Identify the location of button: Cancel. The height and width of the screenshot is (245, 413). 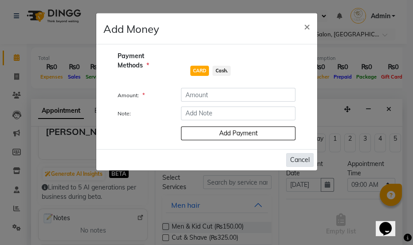
(300, 160).